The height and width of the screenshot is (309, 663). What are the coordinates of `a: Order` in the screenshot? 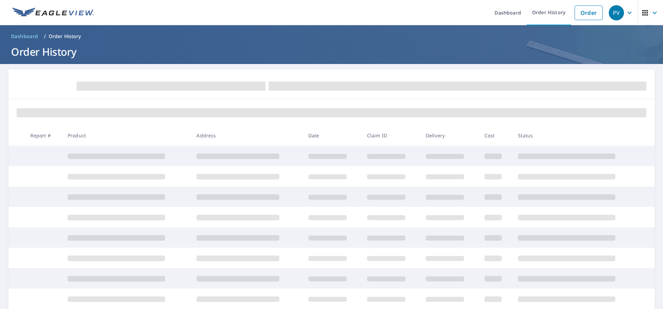 It's located at (589, 13).